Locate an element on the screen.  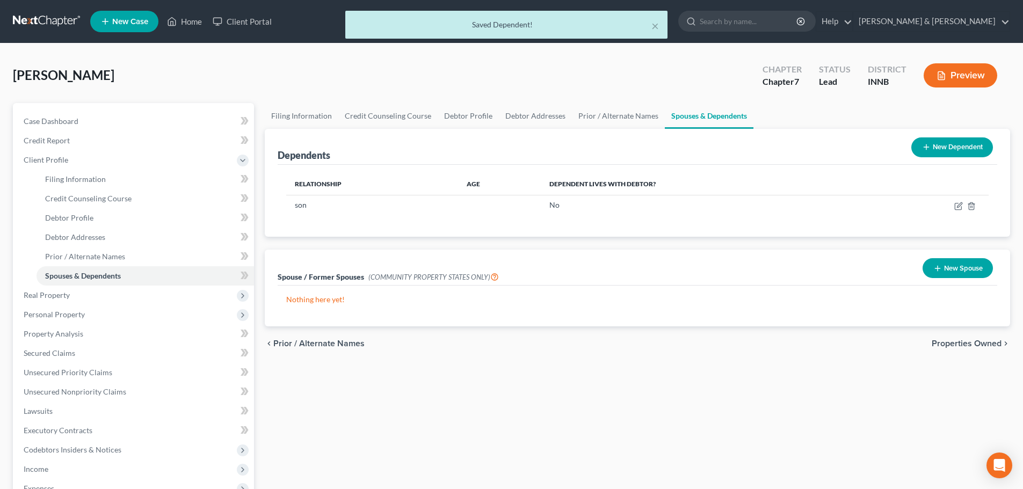
div: Status is located at coordinates (835, 69).